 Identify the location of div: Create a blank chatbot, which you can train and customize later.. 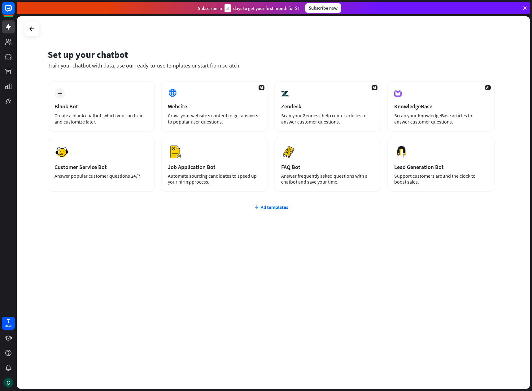
(101, 119).